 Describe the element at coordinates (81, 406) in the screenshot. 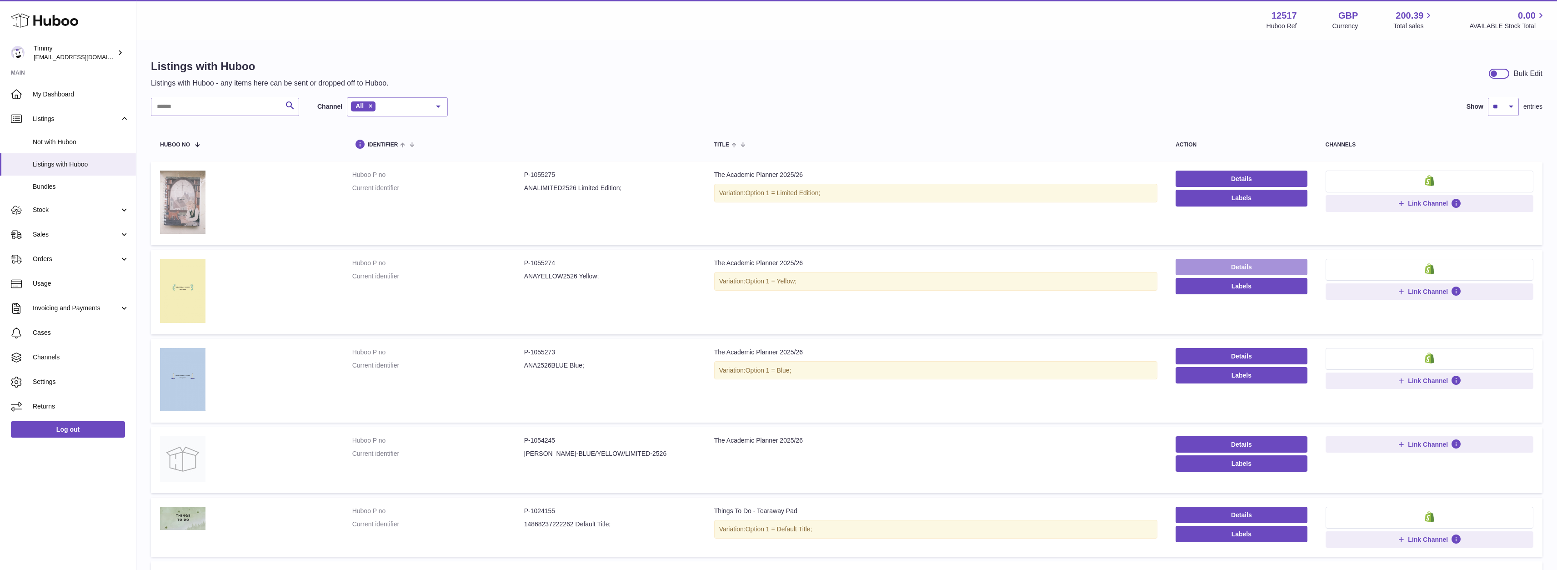

I see `span: Returns` at that location.